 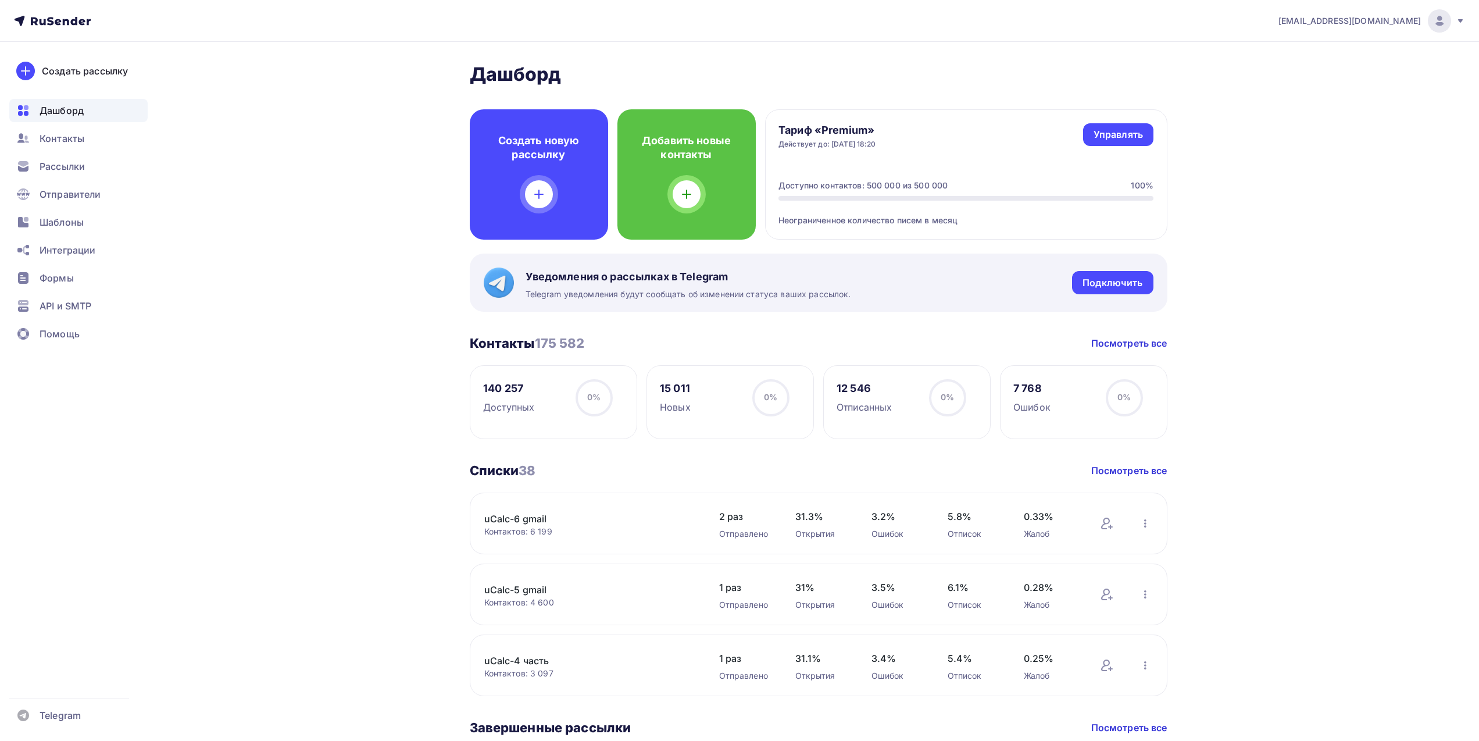 What do you see at coordinates (898, 587) in the screenshot?
I see `span: 3.5%` at bounding box center [898, 587].